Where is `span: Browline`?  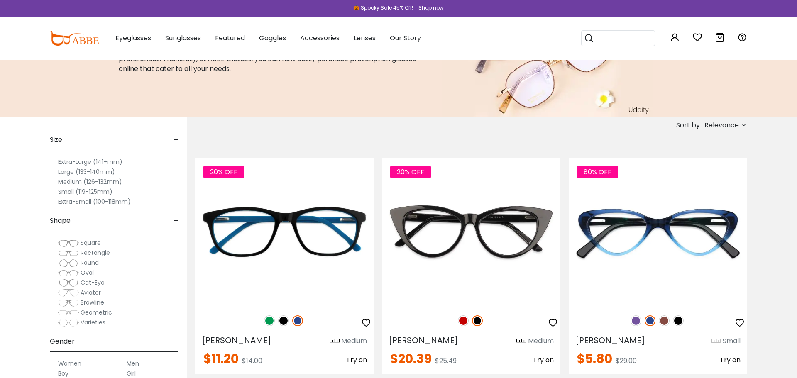
span: Browline is located at coordinates (92, 303).